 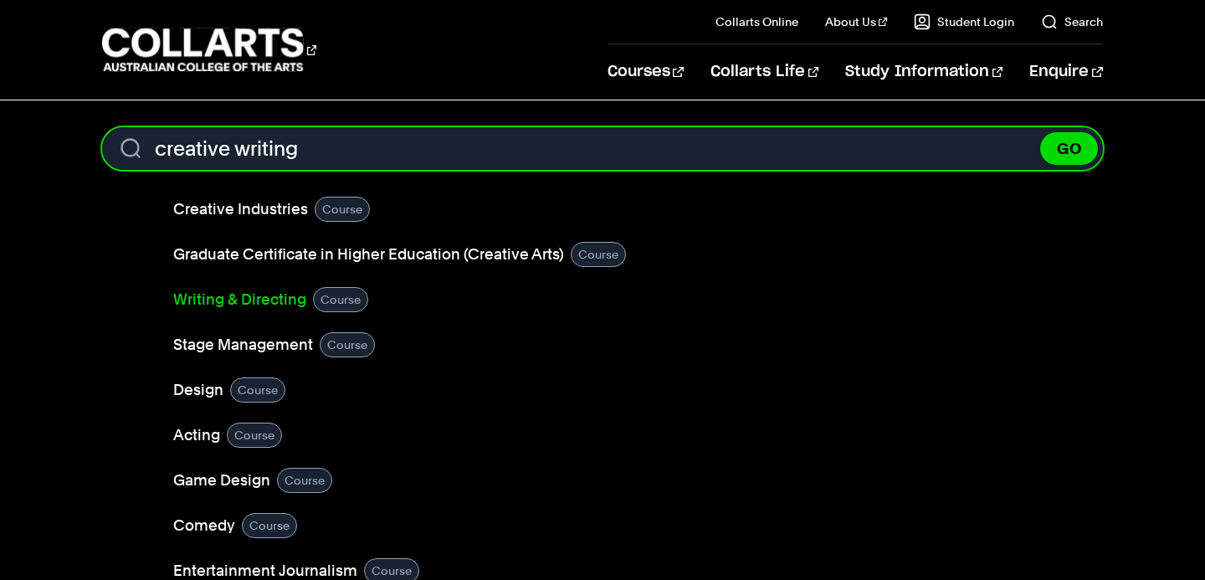 I want to click on a: Study Information, so click(x=923, y=72).